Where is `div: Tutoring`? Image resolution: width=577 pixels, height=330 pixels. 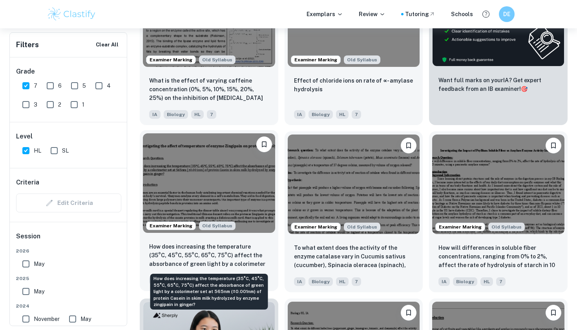 div: Tutoring is located at coordinates (420, 14).